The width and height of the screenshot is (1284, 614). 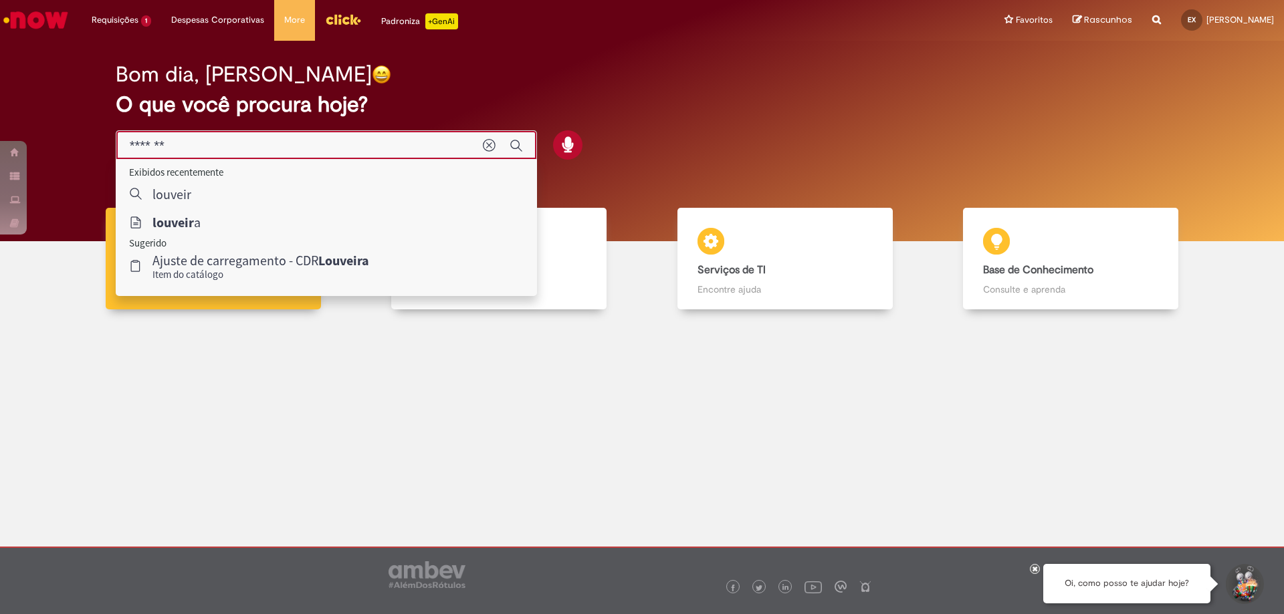 I want to click on img: logo_footer_twitter.png, so click(x=759, y=588).